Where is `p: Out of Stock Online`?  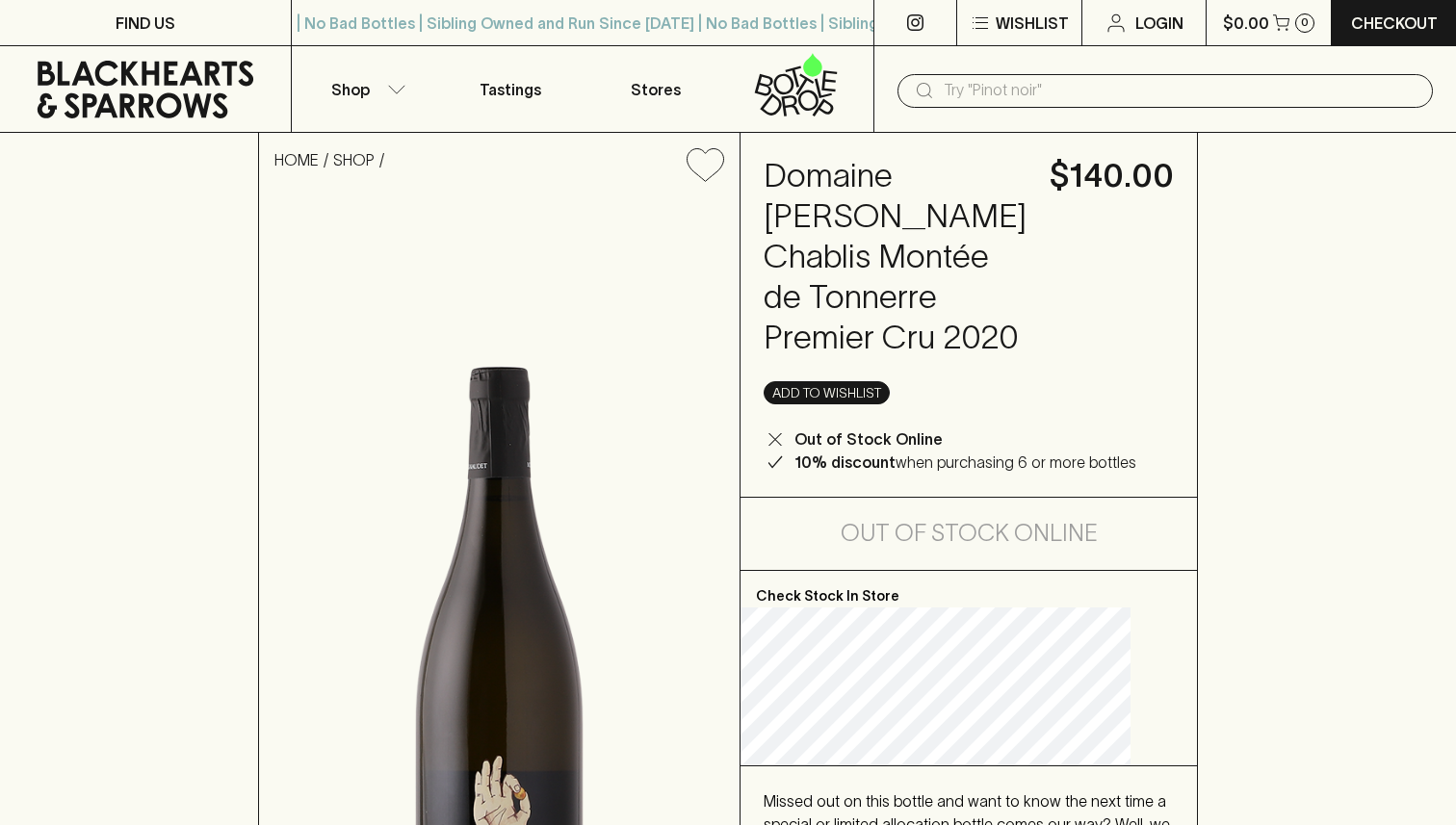 p: Out of Stock Online is located at coordinates (869, 439).